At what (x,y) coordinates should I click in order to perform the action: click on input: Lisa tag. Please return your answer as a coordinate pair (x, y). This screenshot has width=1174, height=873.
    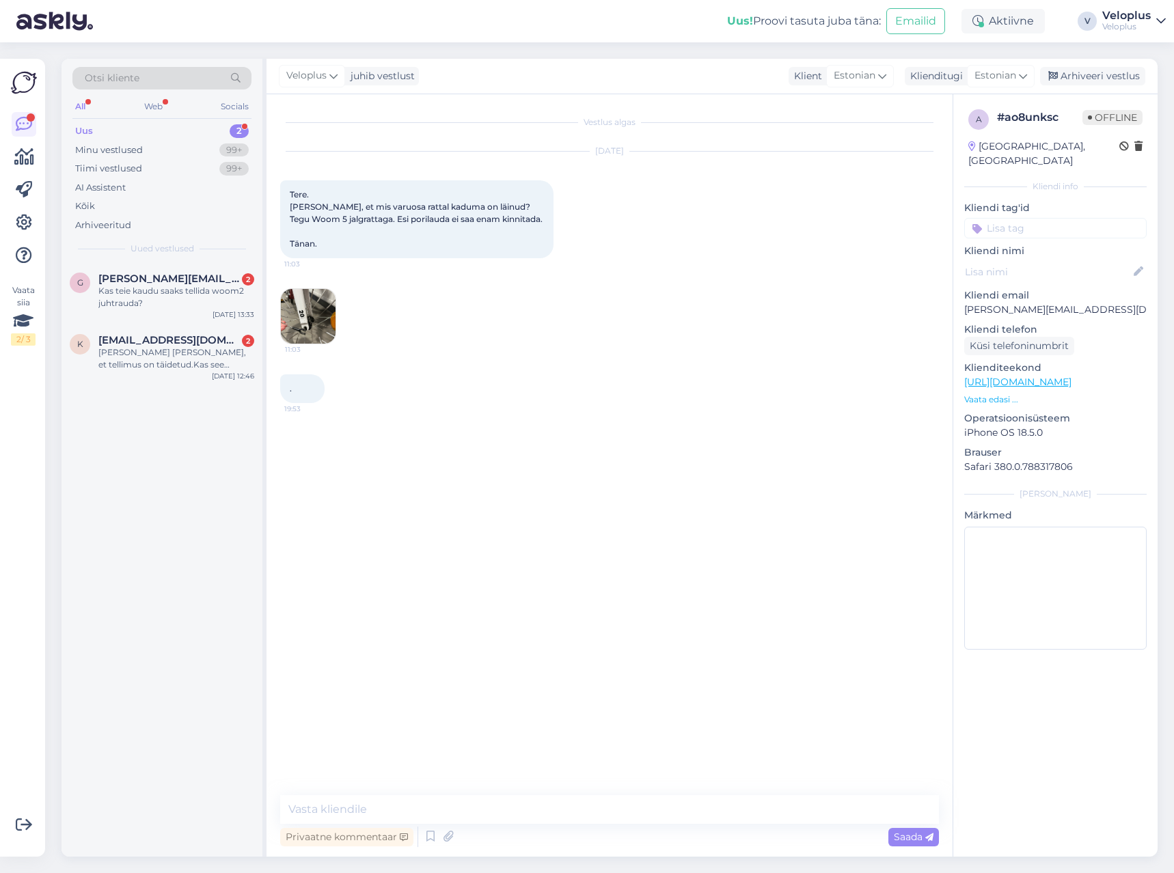
    Looking at the image, I should click on (1055, 228).